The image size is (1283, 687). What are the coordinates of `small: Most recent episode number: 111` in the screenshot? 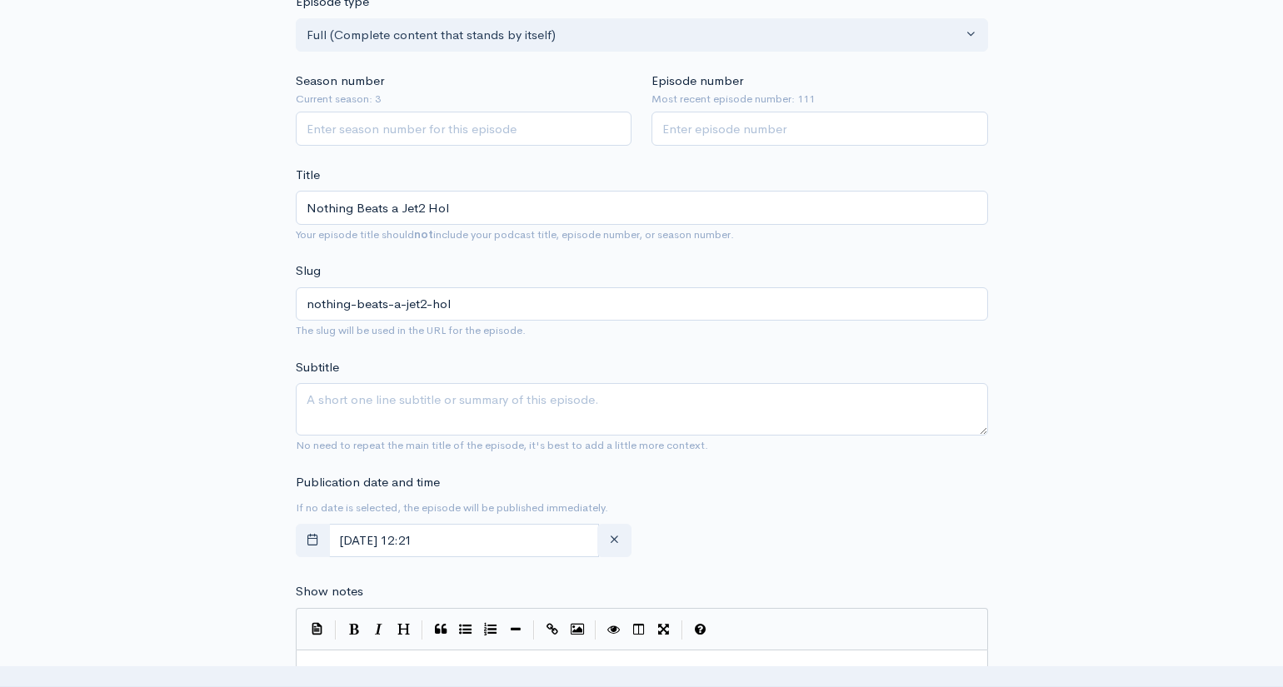 It's located at (820, 99).